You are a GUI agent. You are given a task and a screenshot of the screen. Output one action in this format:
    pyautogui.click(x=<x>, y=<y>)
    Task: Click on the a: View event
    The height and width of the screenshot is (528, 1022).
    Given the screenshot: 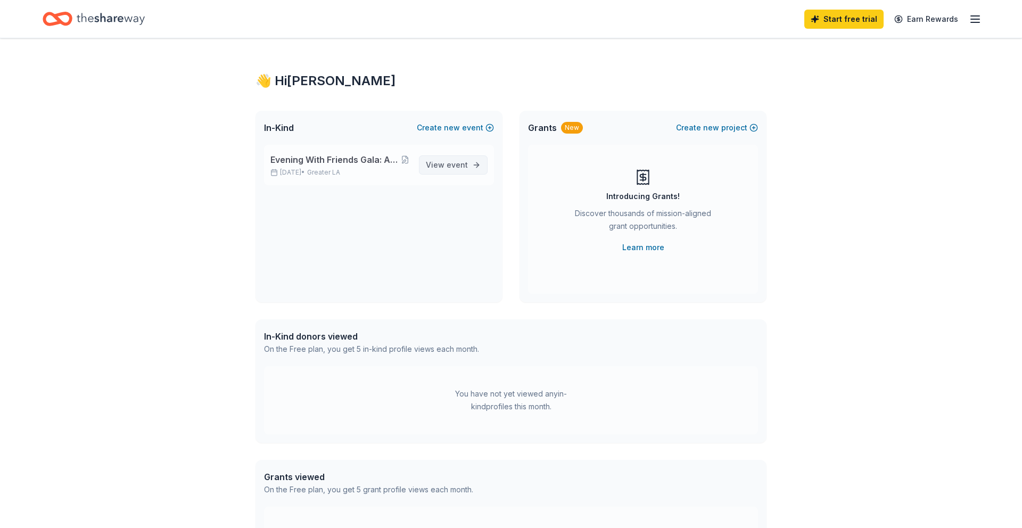 What is the action you would take?
    pyautogui.click(x=453, y=165)
    